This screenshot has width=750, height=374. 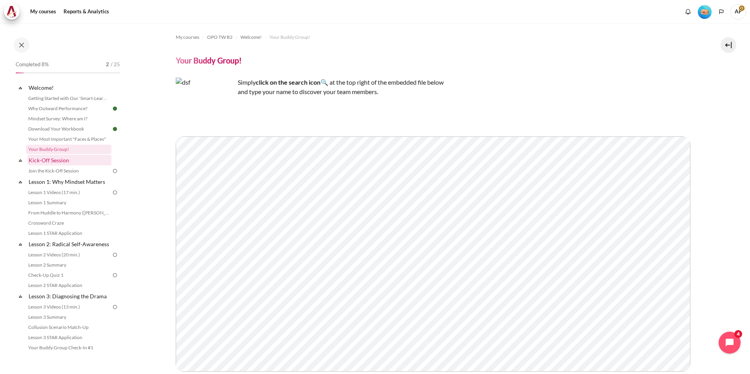 I want to click on a: User menu, so click(x=739, y=12).